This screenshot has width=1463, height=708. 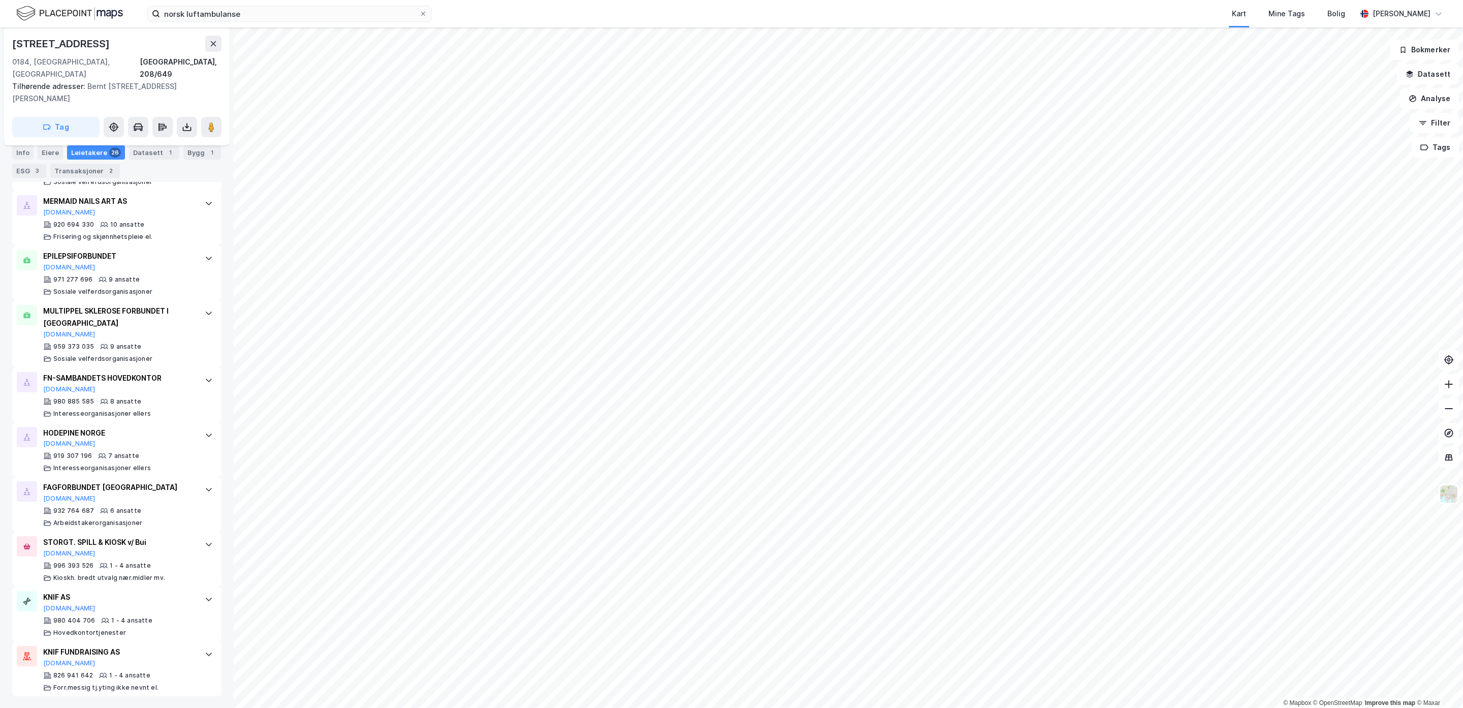 I want to click on div: EPILEPSIFORBUNDET, so click(x=119, y=256).